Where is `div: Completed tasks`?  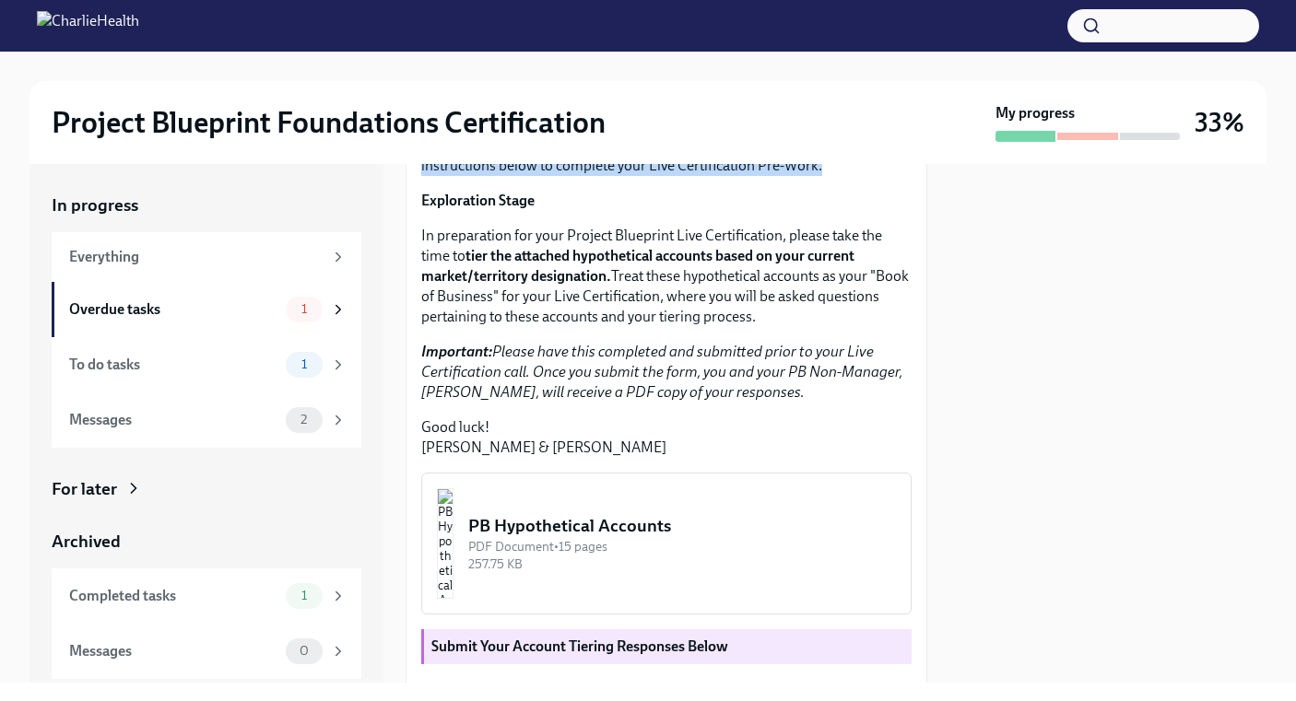
div: Completed tasks is located at coordinates (173, 596).